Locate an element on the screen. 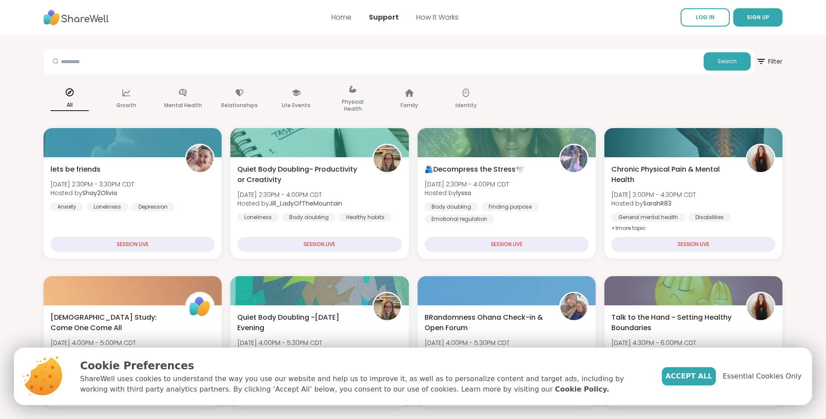 The image size is (826, 419). div: Disabilities is located at coordinates (710, 217).